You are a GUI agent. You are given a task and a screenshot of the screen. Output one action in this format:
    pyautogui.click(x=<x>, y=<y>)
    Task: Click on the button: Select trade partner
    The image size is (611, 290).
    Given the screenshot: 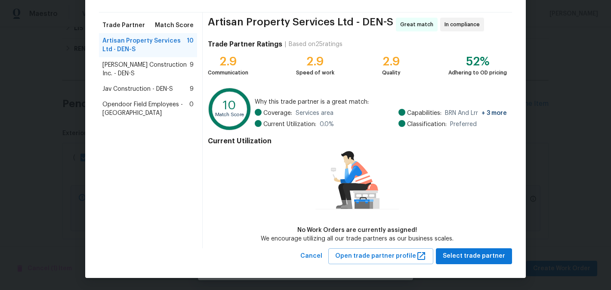 What is the action you would take?
    pyautogui.click(x=473, y=256)
    